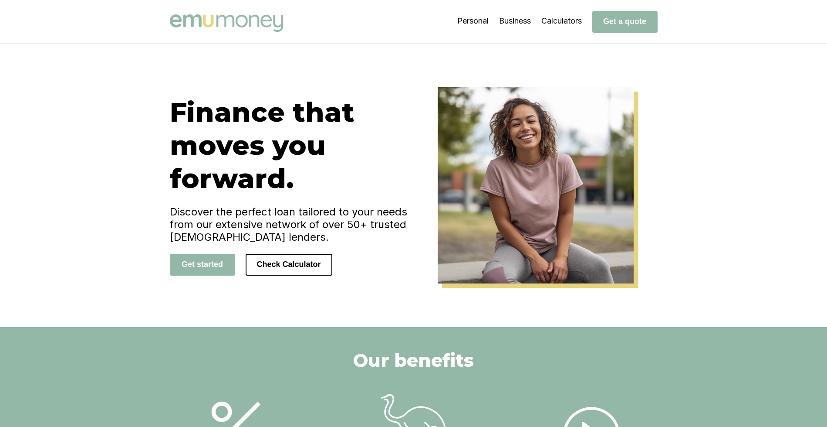 The image size is (827, 427). Describe the element at coordinates (203, 265) in the screenshot. I see `button: Get started` at that location.